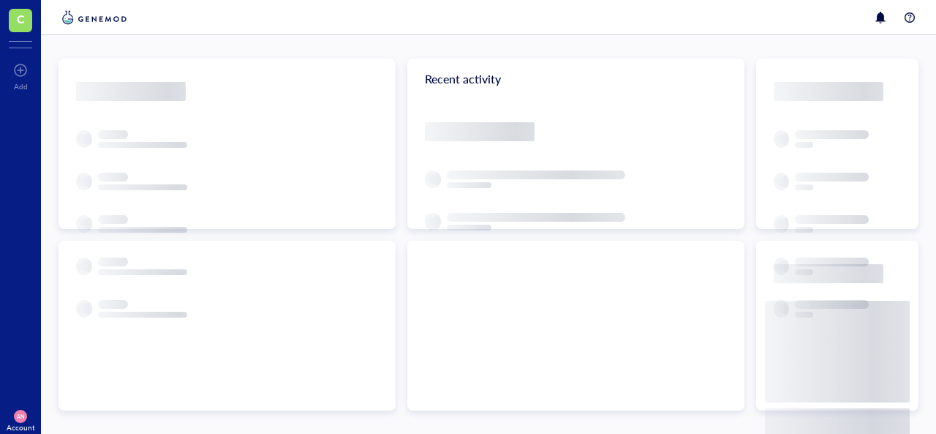  Describe the element at coordinates (94, 18) in the screenshot. I see `img: genemod-logo` at that location.